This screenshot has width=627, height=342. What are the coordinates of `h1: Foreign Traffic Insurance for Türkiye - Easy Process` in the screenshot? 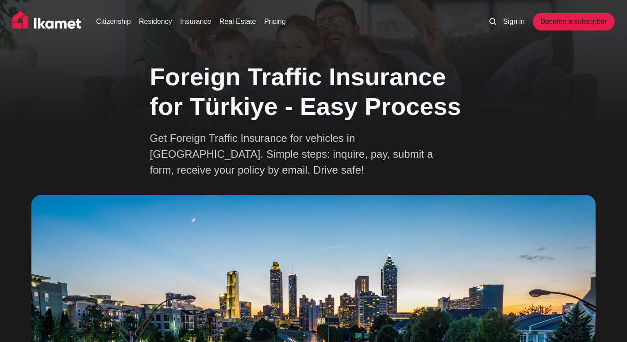 It's located at (314, 92).